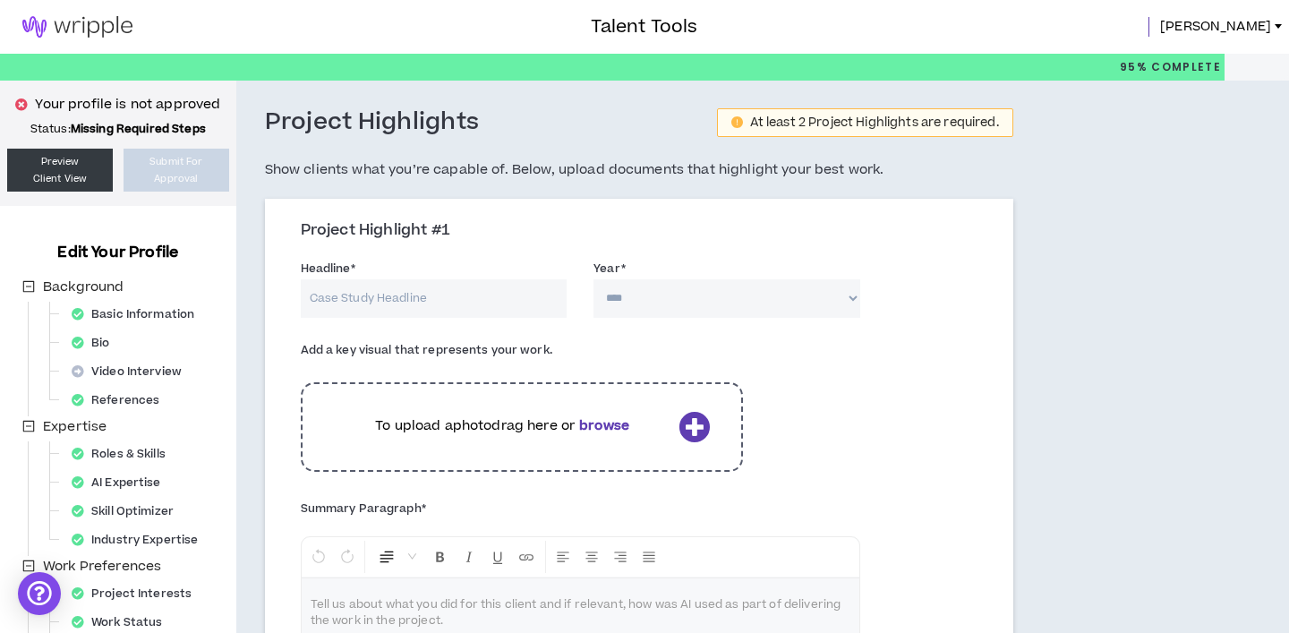 This screenshot has height=633, width=1289. What do you see at coordinates (176, 170) in the screenshot?
I see `button: Submit ForApproval` at bounding box center [176, 170].